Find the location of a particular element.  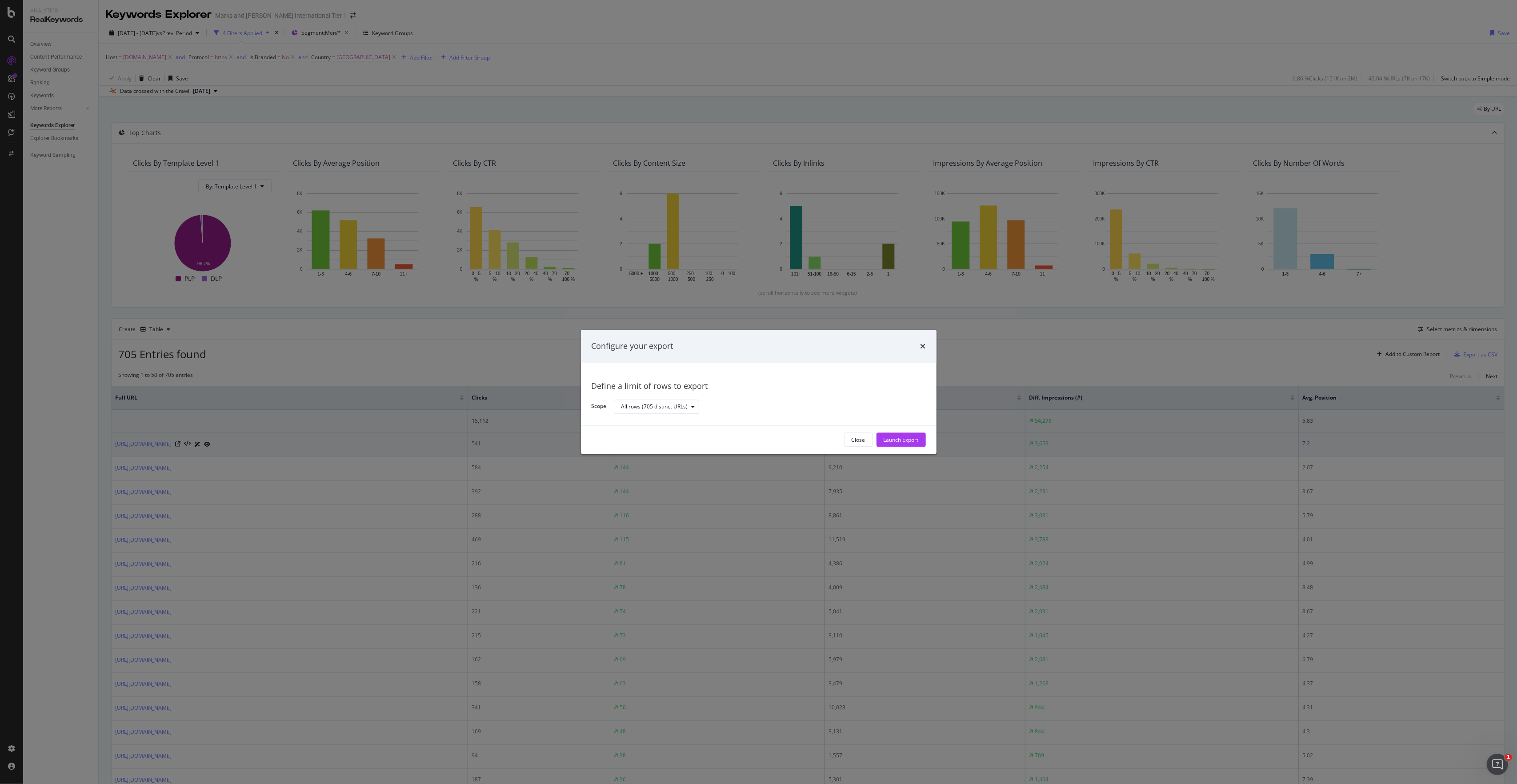

div: Launch Export is located at coordinates (901, 440).